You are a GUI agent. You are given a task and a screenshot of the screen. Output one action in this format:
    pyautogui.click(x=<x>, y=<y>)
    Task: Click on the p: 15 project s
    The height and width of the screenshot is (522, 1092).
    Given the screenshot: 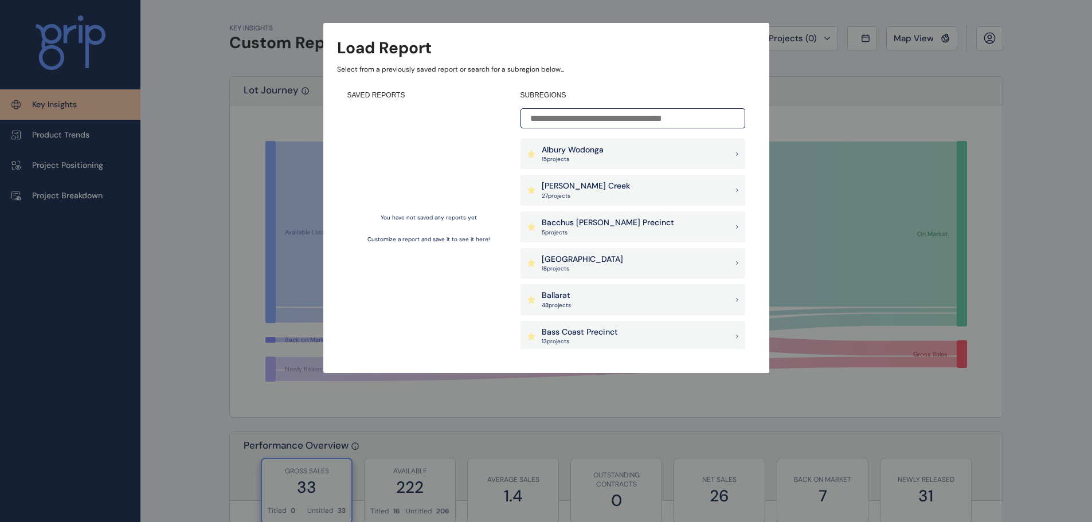 What is the action you would take?
    pyautogui.click(x=573, y=159)
    